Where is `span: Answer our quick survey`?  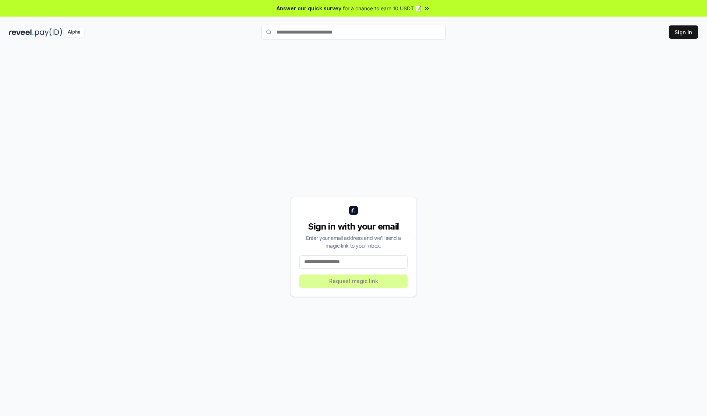 span: Answer our quick survey is located at coordinates (309, 8).